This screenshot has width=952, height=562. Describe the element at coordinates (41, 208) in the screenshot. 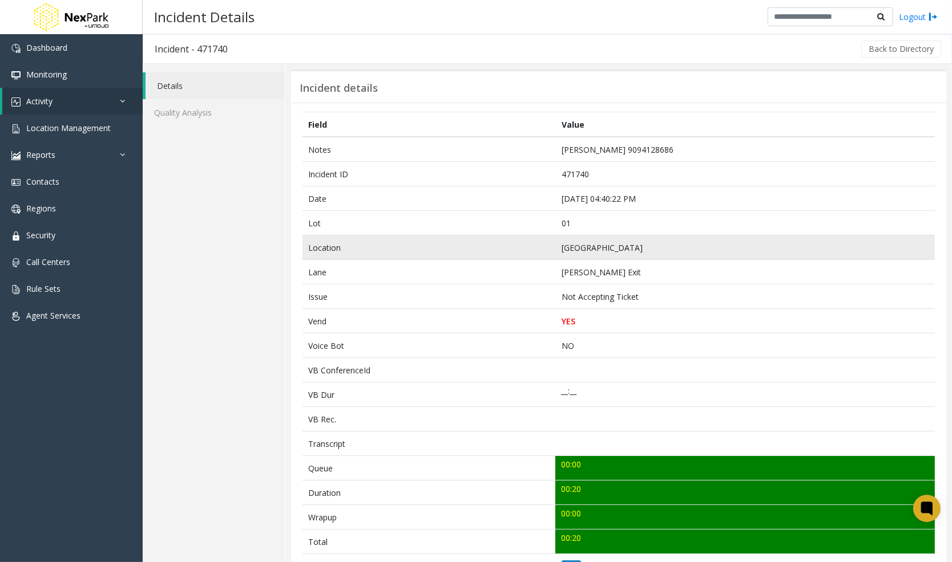

I see `span: Regions` at that location.